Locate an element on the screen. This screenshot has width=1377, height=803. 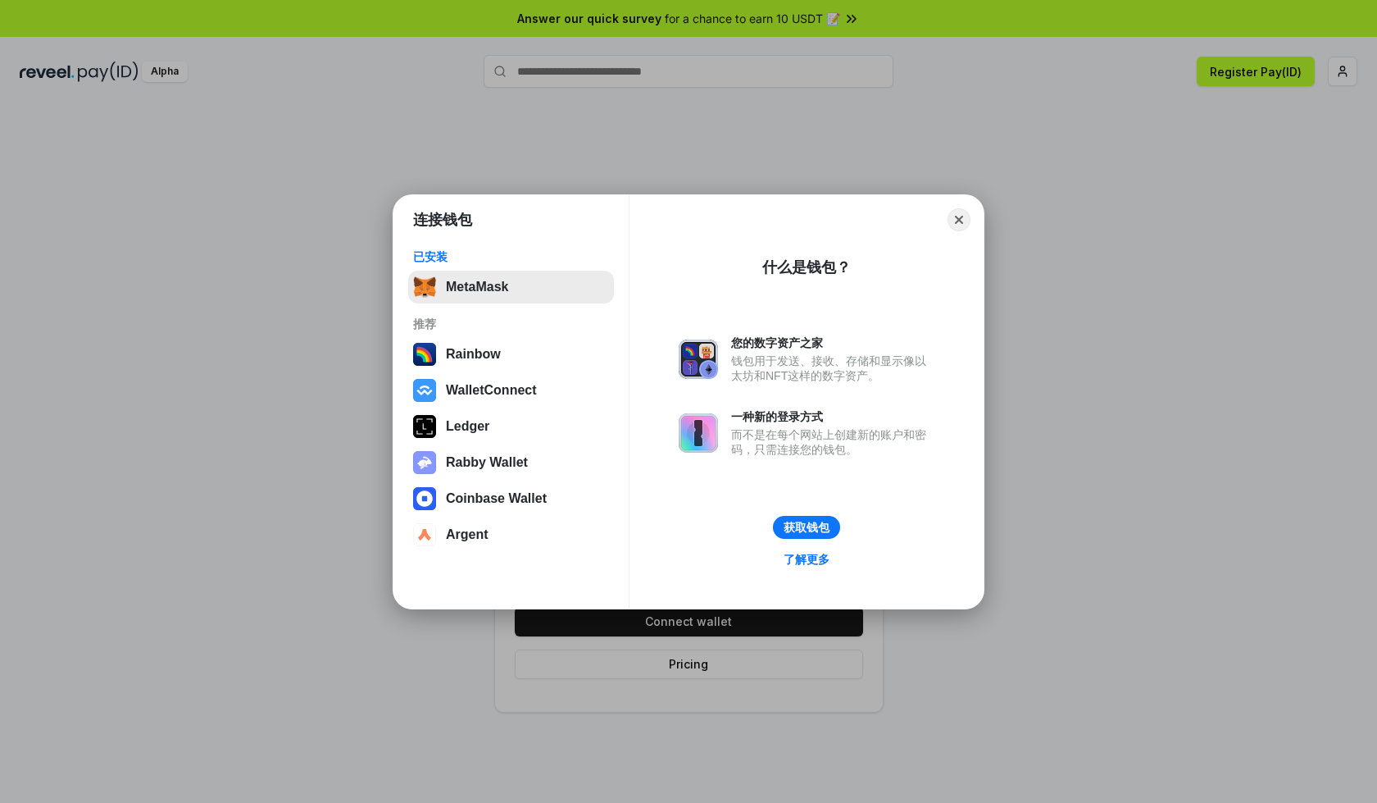
h1: 连接钱包 is located at coordinates (443, 220).